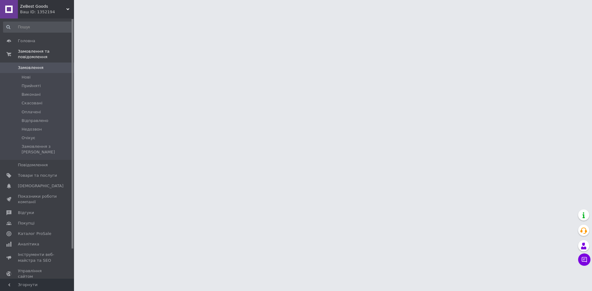 This screenshot has height=291, width=592. I want to click on span: Товари та послуги, so click(37, 176).